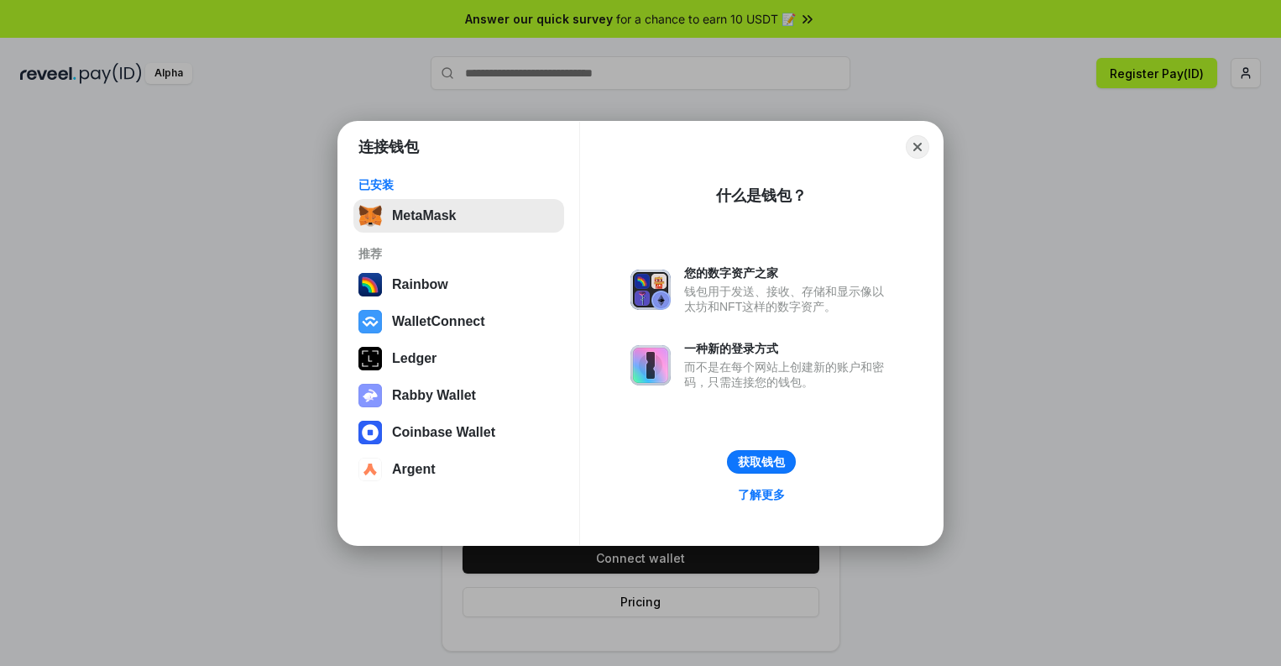 This screenshot has width=1281, height=666. Describe the element at coordinates (918, 147) in the screenshot. I see `button: Close` at that location.